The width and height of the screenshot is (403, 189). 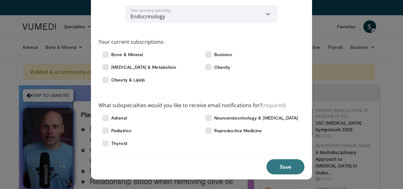 I want to click on span: Business, so click(x=223, y=54).